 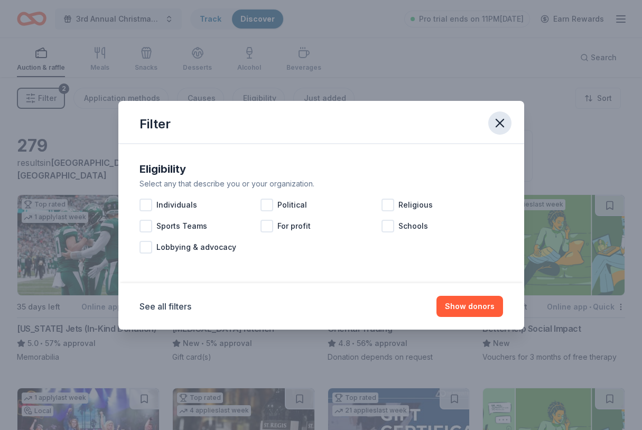 I want to click on span: Lobbying & advocacy, so click(x=196, y=247).